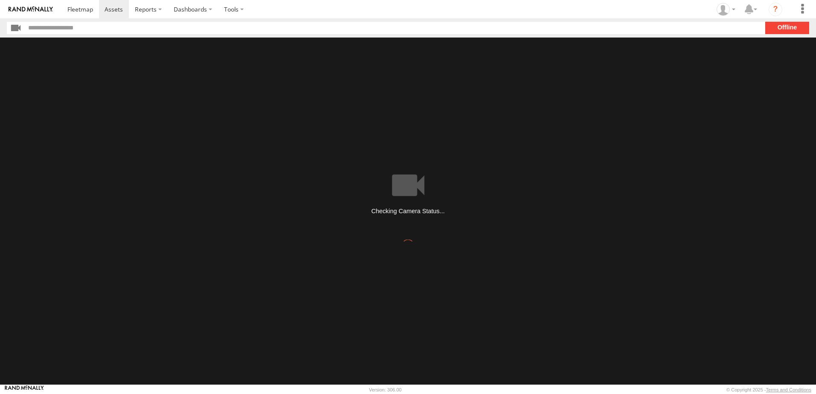 The height and width of the screenshot is (394, 816). What do you see at coordinates (24, 390) in the screenshot?
I see `a: Visit our Website` at bounding box center [24, 390].